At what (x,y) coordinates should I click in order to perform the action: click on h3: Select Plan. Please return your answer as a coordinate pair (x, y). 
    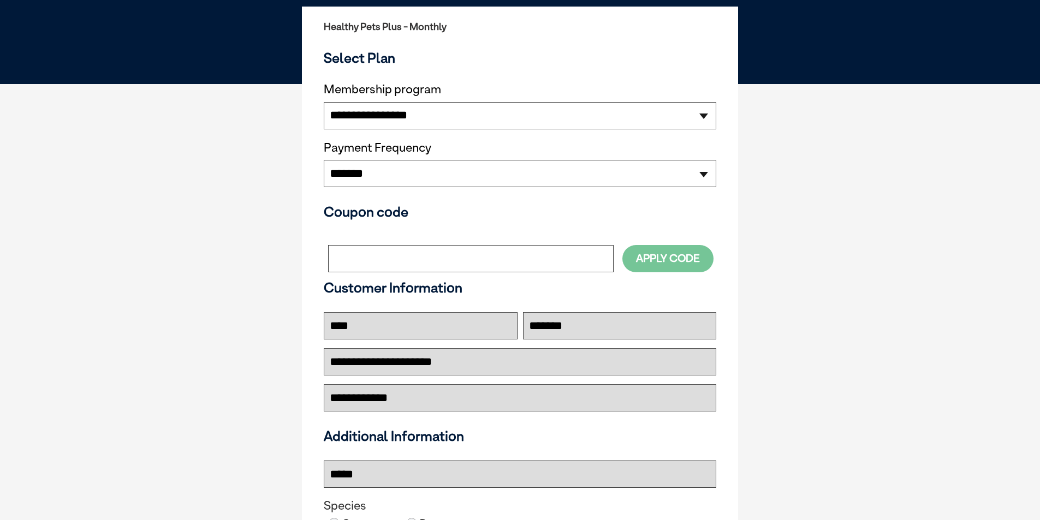
    Looking at the image, I should click on (520, 58).